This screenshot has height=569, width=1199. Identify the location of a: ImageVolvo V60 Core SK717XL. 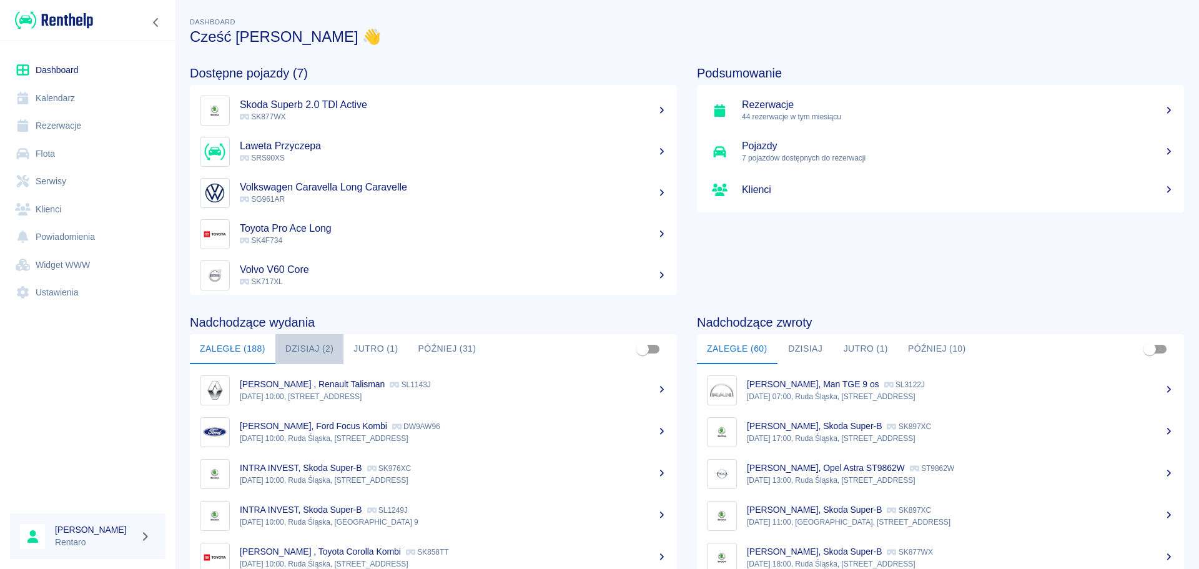
(433, 275).